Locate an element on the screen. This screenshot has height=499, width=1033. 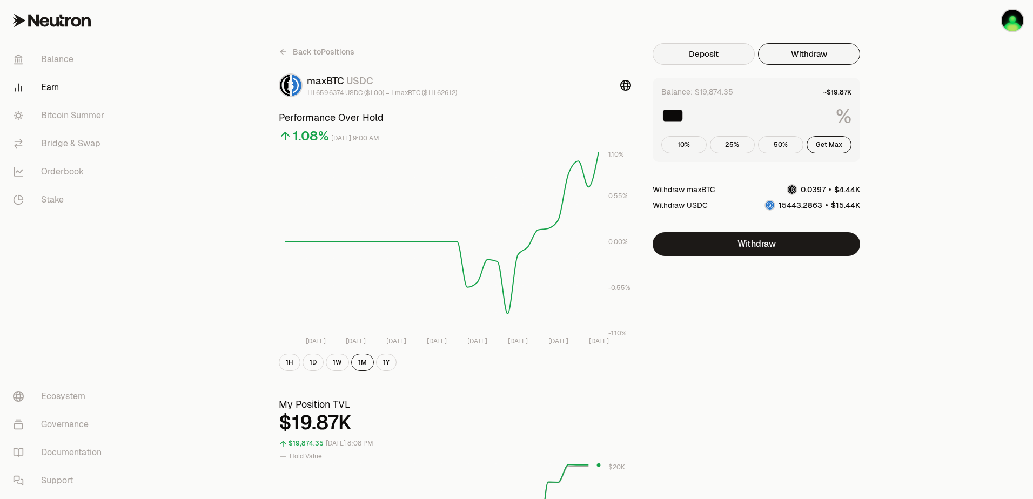
tspan: $20K is located at coordinates (617, 468).